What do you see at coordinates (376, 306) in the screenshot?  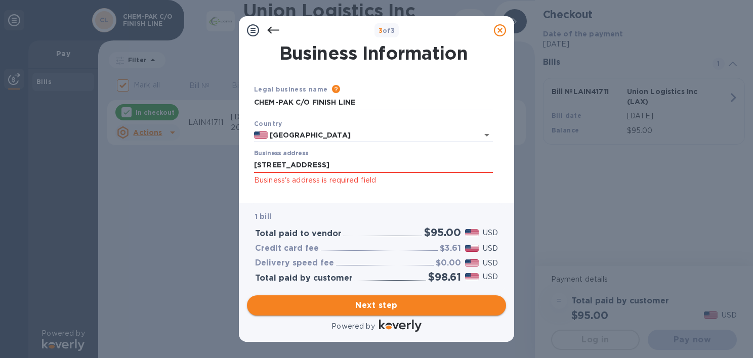 I see `button: Next step` at bounding box center [376, 306].